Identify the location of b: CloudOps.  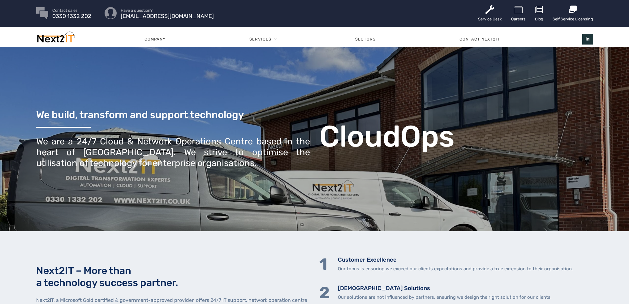
(387, 136).